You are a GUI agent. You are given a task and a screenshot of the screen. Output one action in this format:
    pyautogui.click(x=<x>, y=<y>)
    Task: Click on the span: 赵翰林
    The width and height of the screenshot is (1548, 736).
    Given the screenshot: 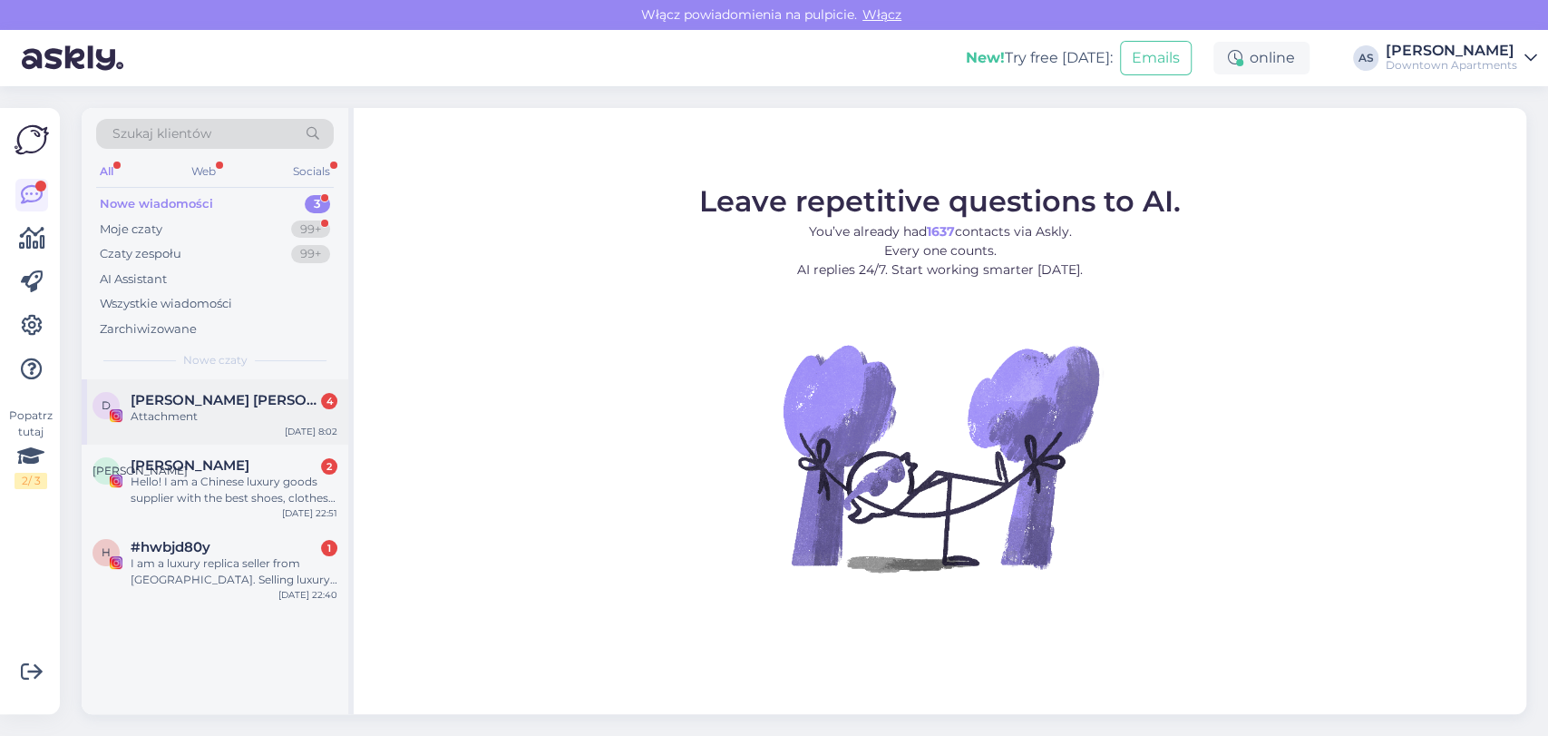 What is the action you would take?
    pyautogui.click(x=190, y=465)
    